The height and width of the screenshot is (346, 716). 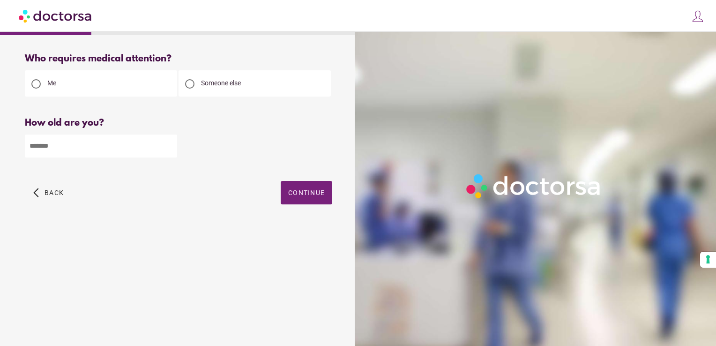 I want to click on span: Me, so click(x=52, y=83).